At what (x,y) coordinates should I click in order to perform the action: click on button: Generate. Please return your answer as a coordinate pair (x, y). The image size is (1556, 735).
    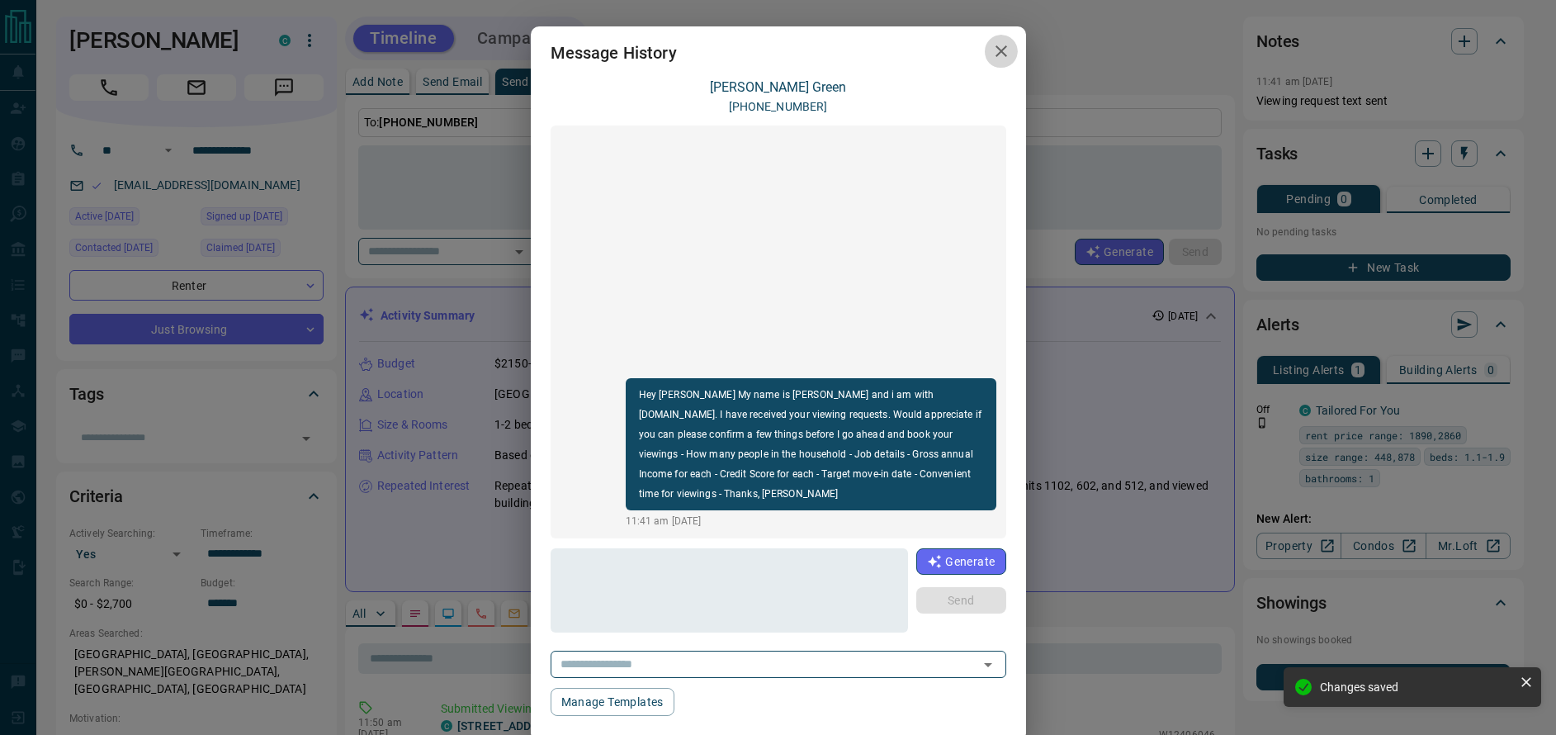
    Looking at the image, I should click on (961, 561).